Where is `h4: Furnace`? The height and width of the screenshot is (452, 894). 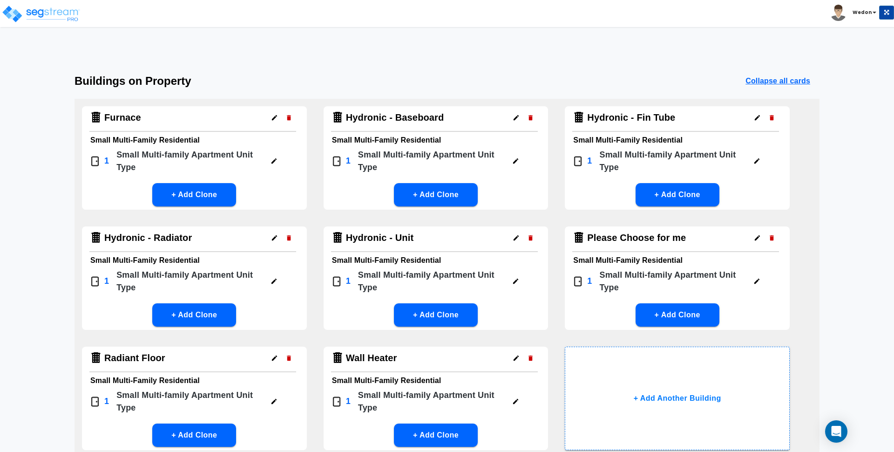
h4: Furnace is located at coordinates (122, 117).